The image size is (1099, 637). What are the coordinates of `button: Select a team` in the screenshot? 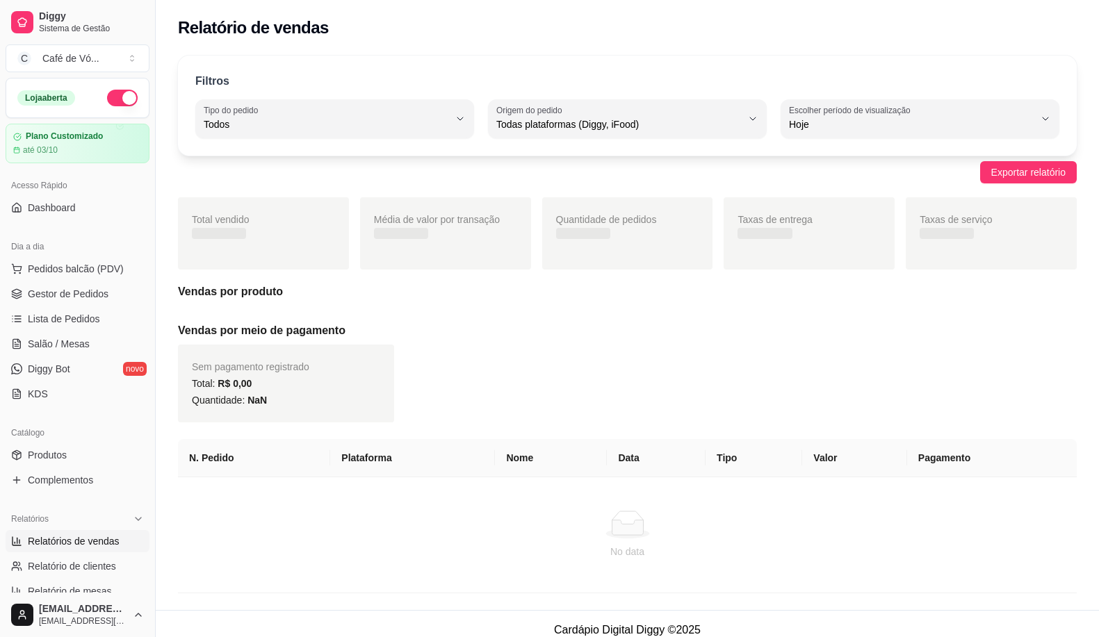 It's located at (77, 58).